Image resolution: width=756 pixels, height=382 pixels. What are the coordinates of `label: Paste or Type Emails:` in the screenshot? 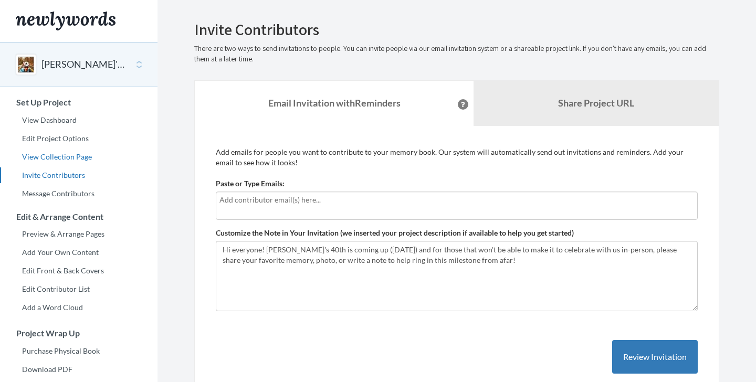 It's located at (250, 184).